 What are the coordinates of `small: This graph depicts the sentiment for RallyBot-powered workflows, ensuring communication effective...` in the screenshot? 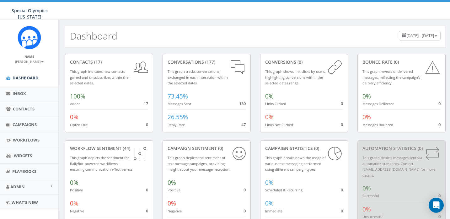 It's located at (102, 163).